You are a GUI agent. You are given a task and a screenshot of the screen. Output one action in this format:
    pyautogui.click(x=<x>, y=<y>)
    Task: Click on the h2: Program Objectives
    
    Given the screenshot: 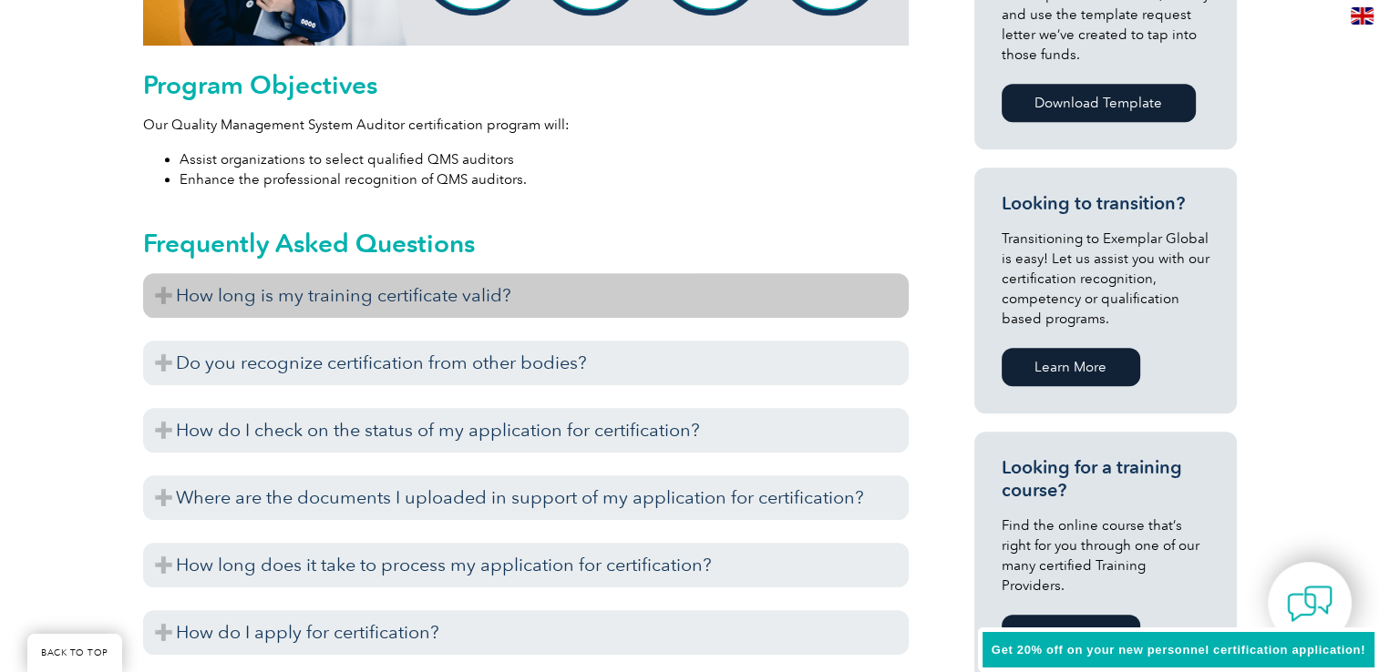 What is the action you would take?
    pyautogui.click(x=526, y=85)
    